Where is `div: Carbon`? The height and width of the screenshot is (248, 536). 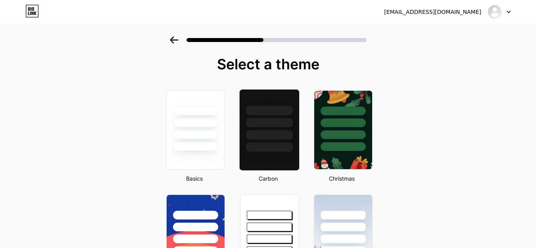
div: Carbon is located at coordinates (268, 179).